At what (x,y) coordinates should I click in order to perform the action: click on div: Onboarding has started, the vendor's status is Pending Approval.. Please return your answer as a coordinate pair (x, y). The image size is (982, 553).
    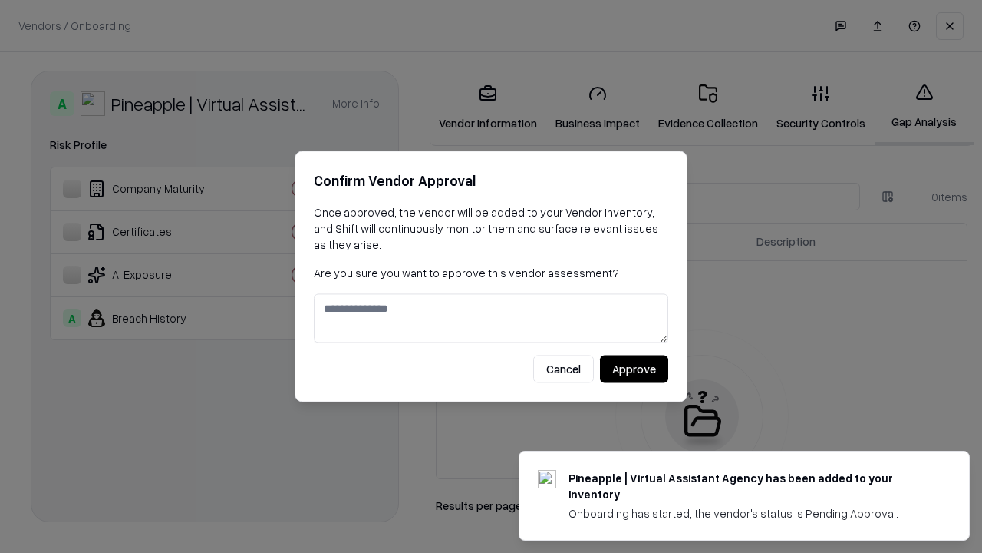
    Looking at the image, I should click on (751, 513).